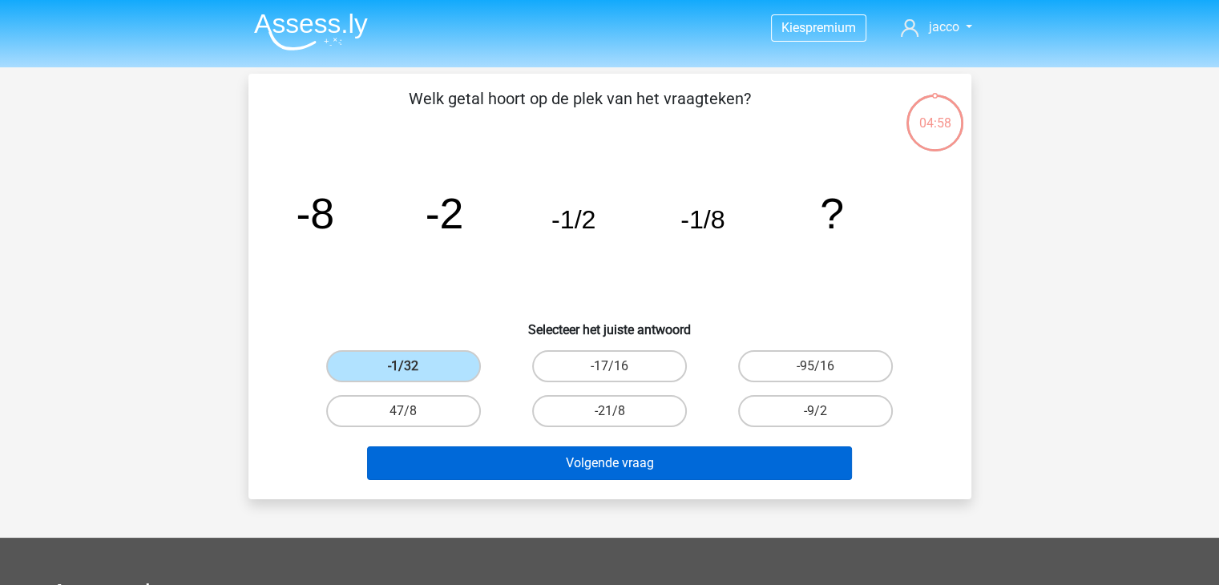 The height and width of the screenshot is (585, 1219). I want to click on label: -21/8, so click(609, 411).